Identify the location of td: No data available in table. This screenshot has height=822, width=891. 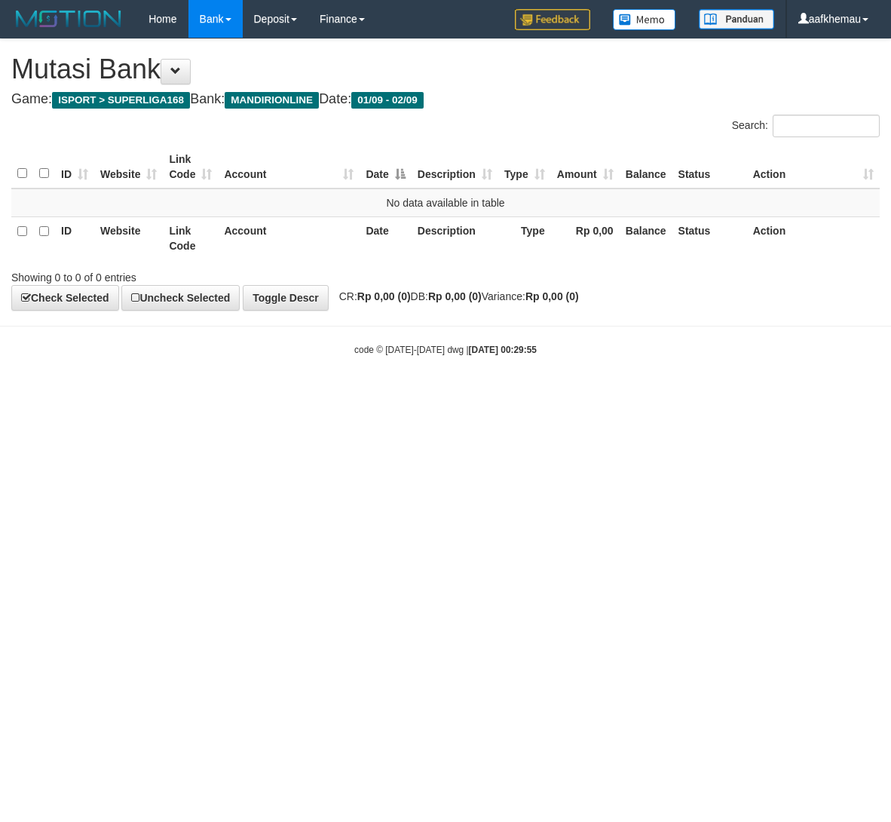
(446, 203).